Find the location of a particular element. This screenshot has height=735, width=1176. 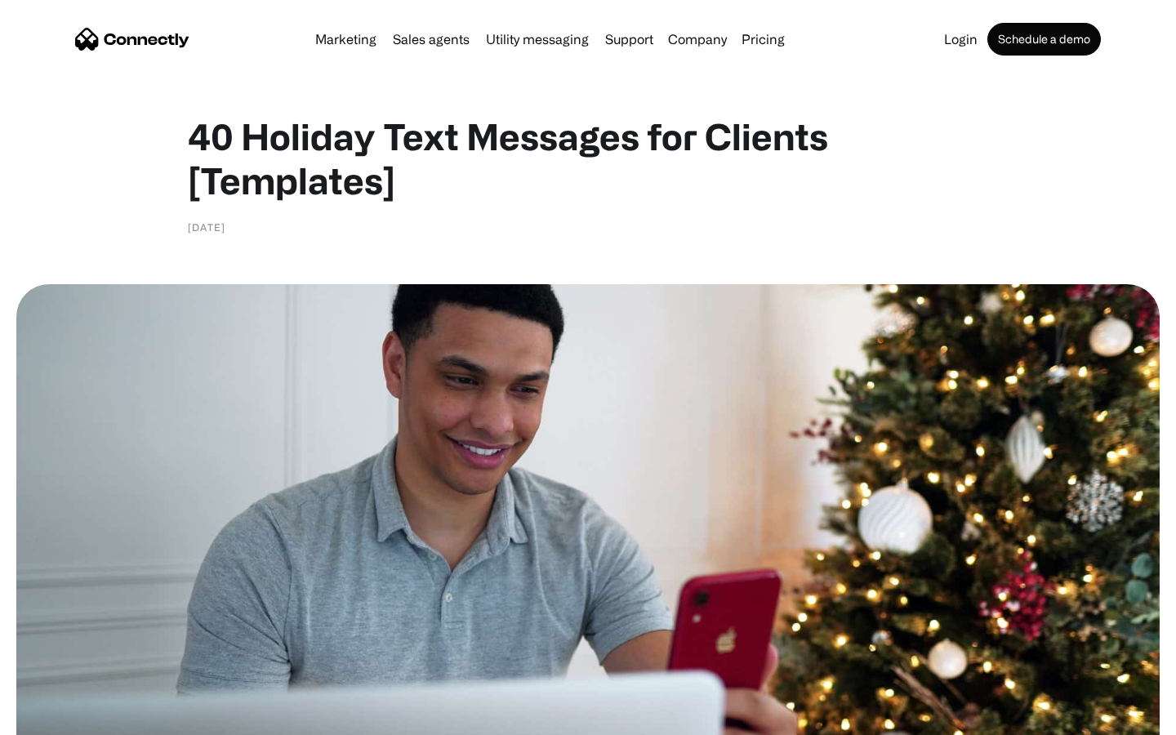

a: Marketing is located at coordinates (346, 39).